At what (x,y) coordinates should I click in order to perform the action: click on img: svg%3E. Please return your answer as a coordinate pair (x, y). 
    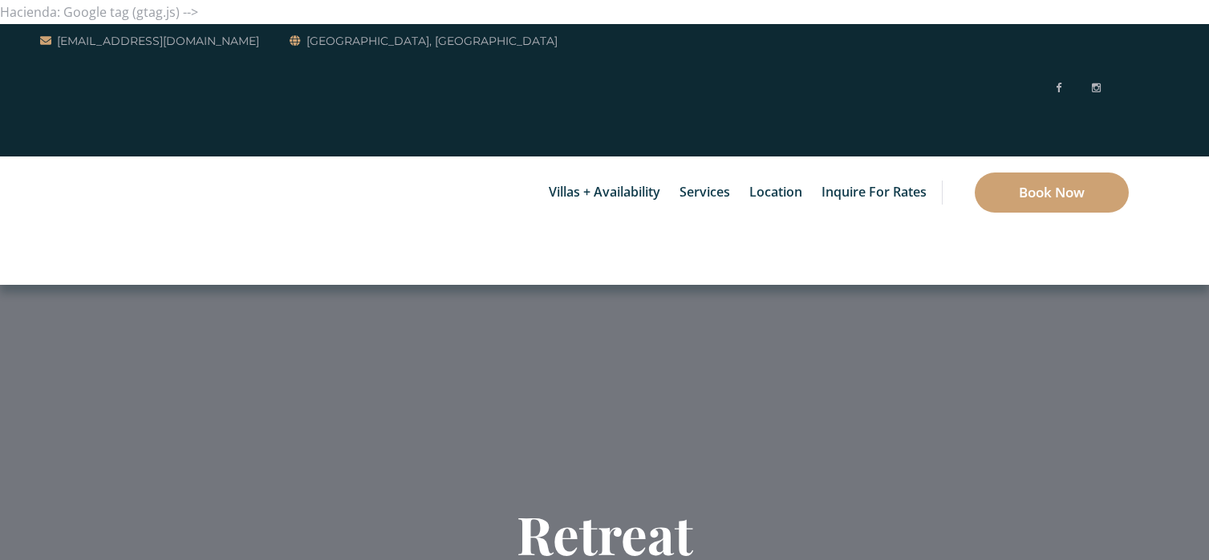
    Looking at the image, I should click on (1122, 89).